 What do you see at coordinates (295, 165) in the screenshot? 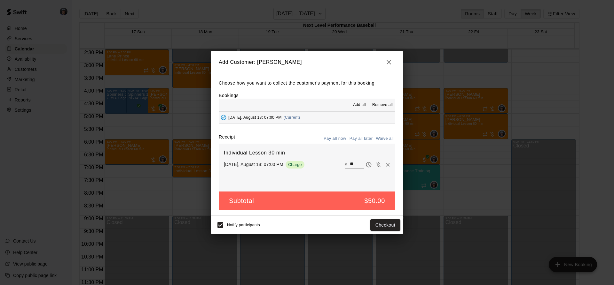
I see `span: Charge` at bounding box center [295, 165].